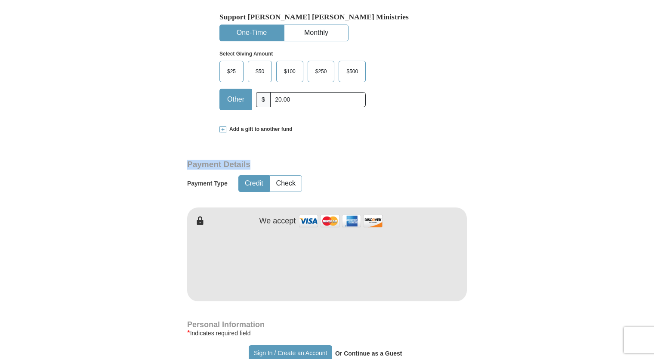  Describe the element at coordinates (246, 54) in the screenshot. I see `strong: Select Giving Amount` at that location.